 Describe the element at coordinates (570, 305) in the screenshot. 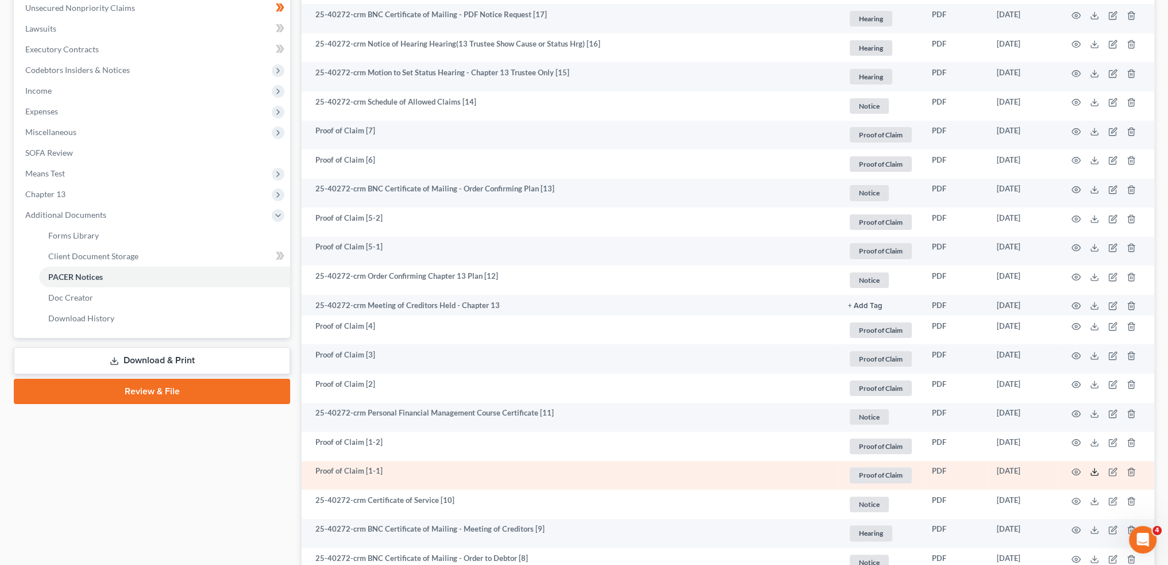

I see `td: 25-40272-crm Meeting of Creditors Held - Chapter 13` at that location.